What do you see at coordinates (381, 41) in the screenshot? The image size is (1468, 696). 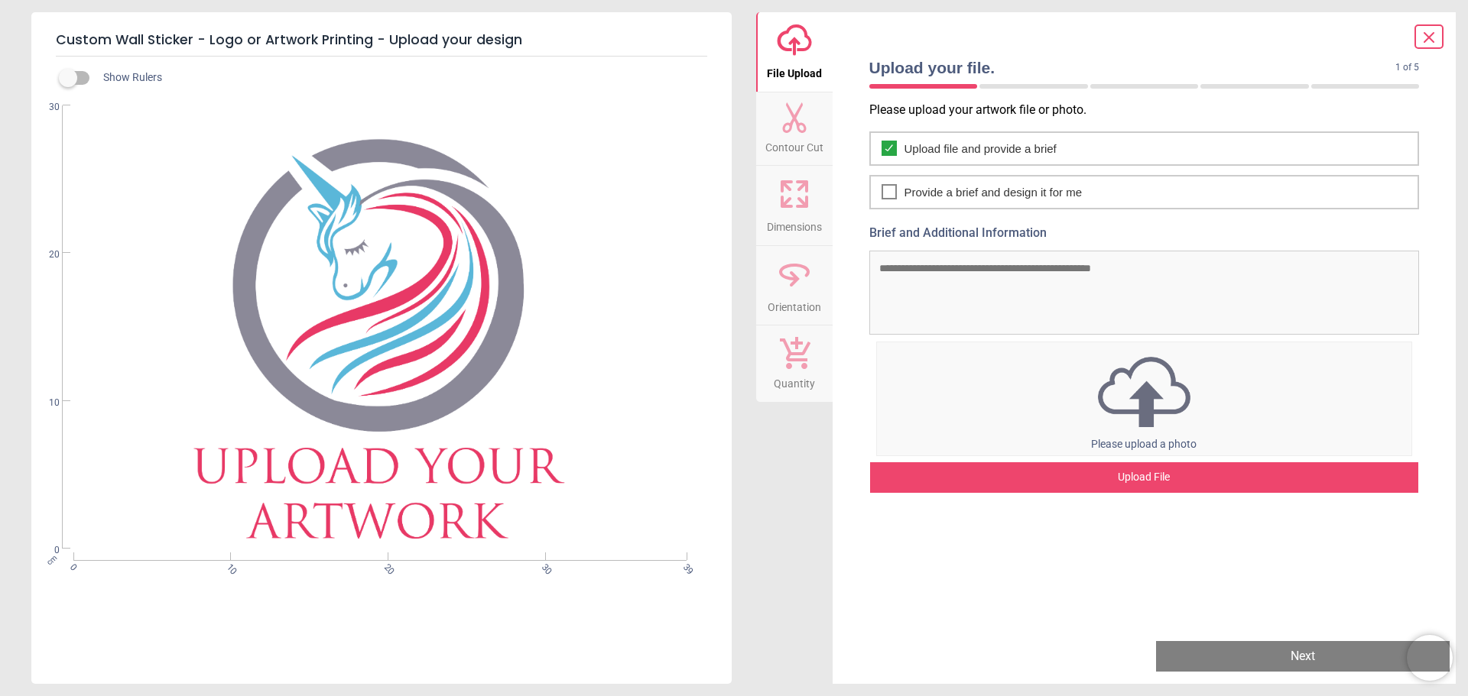 I see `h5: Custom Wall Sticker - Logo or Artwork Printing - Upload your design` at bounding box center [381, 41].